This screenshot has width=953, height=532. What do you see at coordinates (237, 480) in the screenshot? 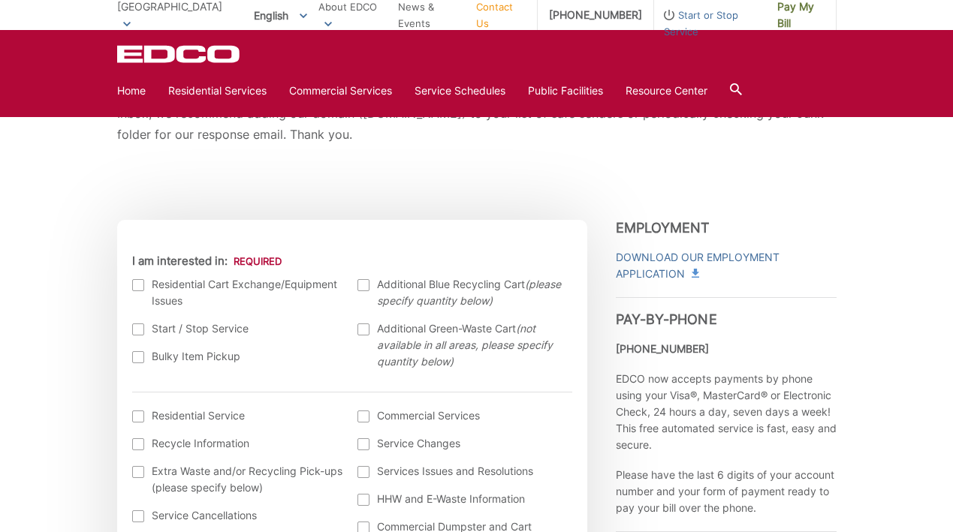
I see `label: Extra Waste and/or Recycling Pick-ups (please specify below)` at bounding box center [237, 480].